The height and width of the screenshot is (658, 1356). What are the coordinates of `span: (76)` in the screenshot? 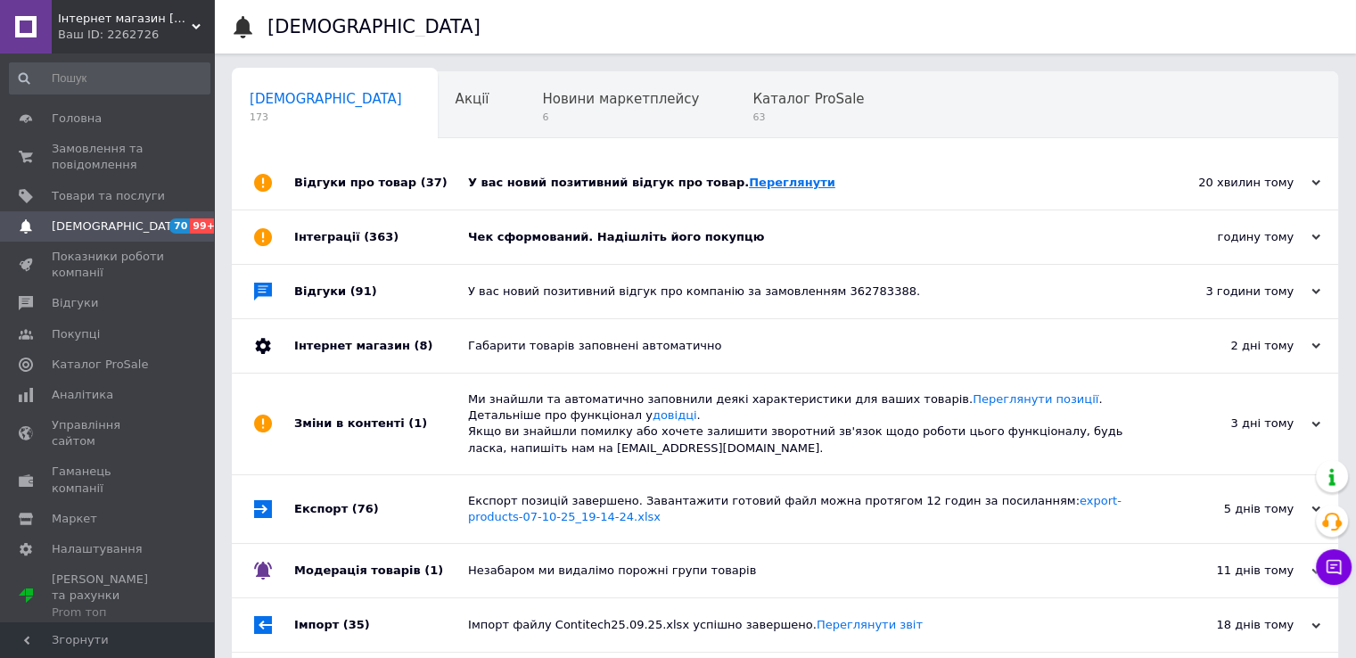 It's located at (365, 508).